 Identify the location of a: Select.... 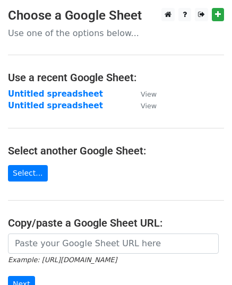
(28, 173).